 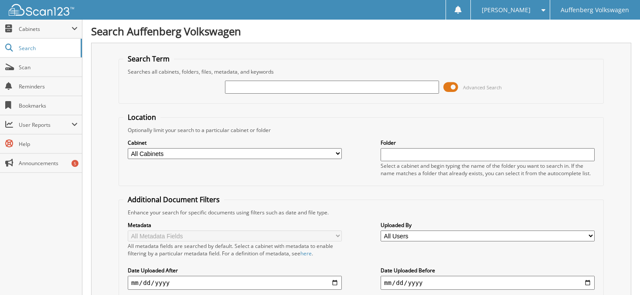 I want to click on label: Cabinet, so click(x=235, y=143).